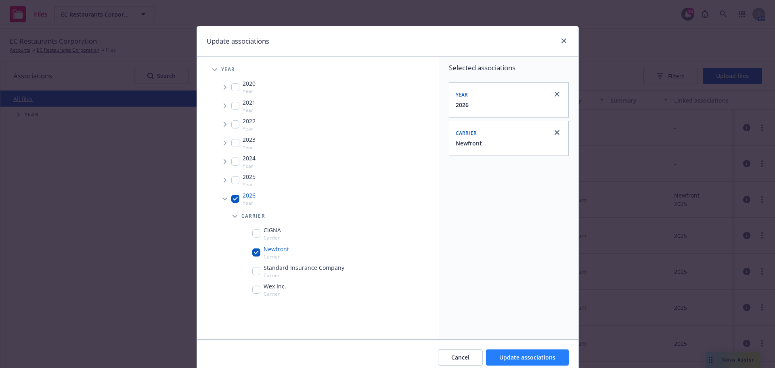 This screenshot has width=775, height=368. What do you see at coordinates (249, 158) in the screenshot?
I see `span: 2024` at bounding box center [249, 158].